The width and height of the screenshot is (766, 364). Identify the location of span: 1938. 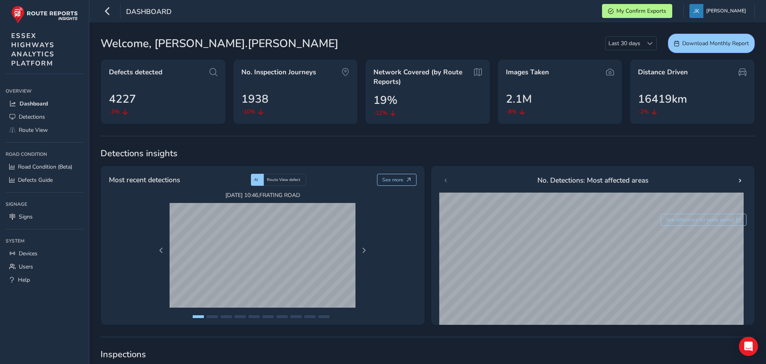
(255, 99).